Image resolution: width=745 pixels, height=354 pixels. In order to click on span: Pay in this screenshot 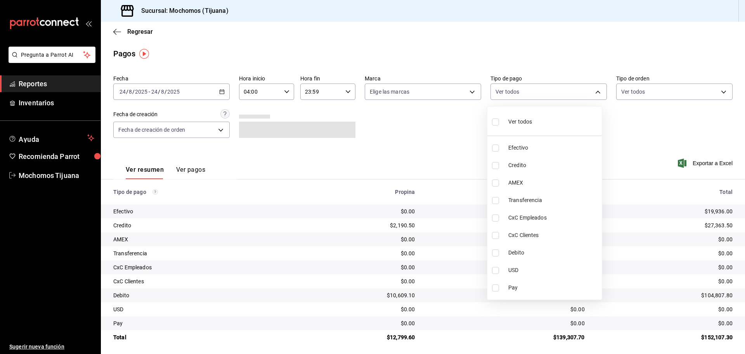, I will do `click(553, 287)`.